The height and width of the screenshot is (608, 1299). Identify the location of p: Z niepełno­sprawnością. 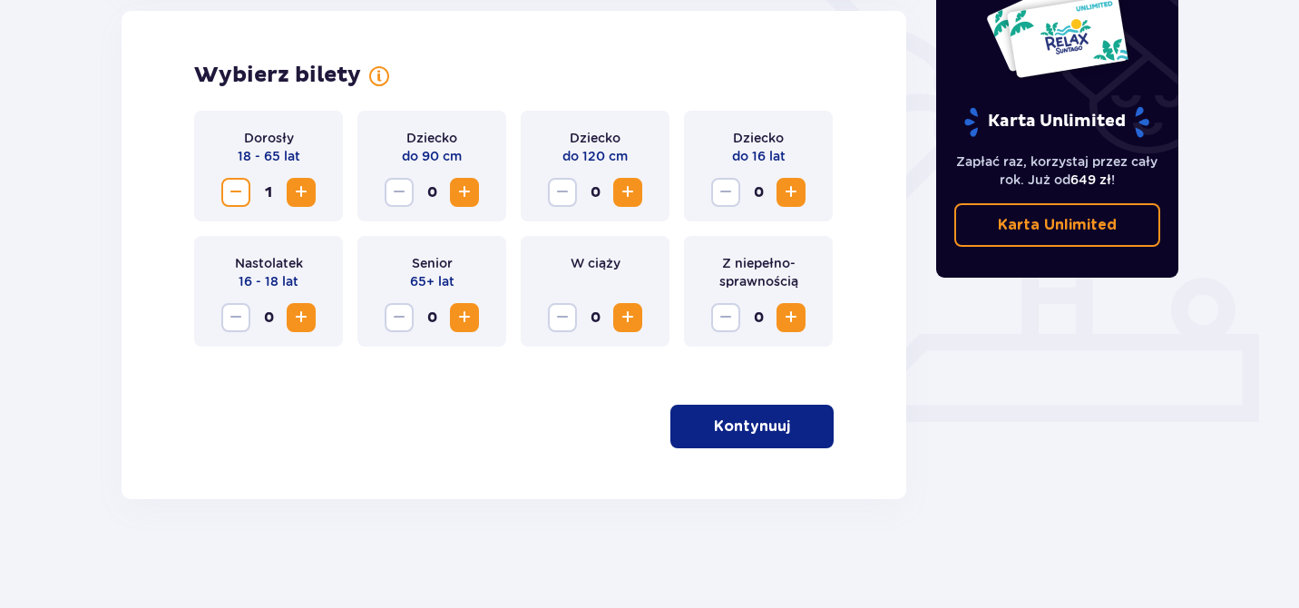
(758, 272).